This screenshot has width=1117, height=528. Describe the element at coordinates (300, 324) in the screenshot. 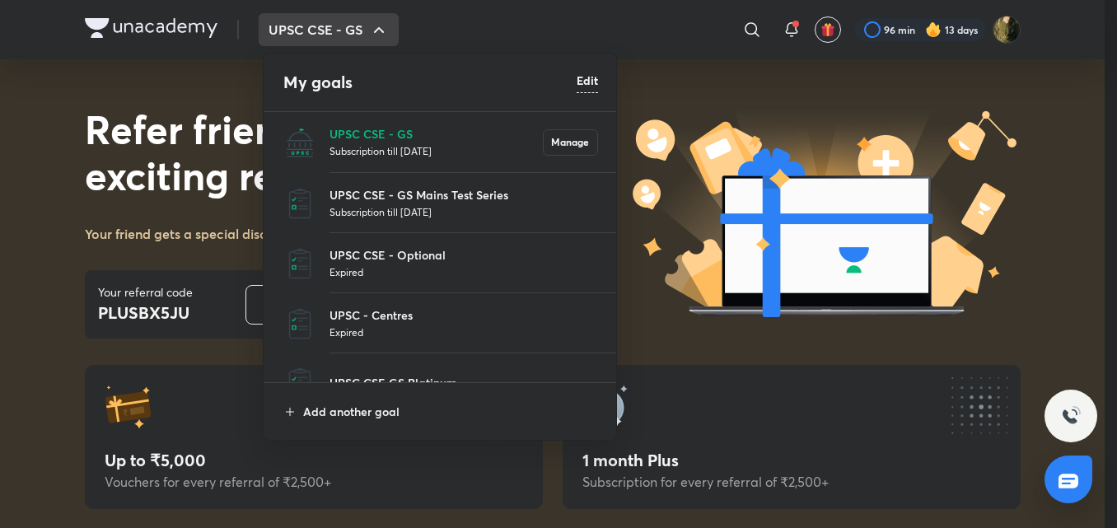

I see `img: UPSC - Centres` at that location.